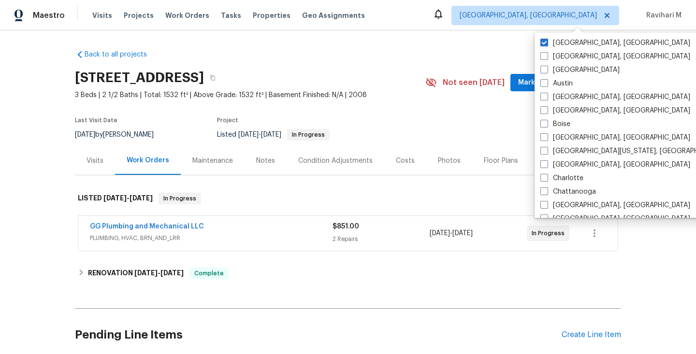 The image size is (696, 354). I want to click on span: Complete, so click(209, 274).